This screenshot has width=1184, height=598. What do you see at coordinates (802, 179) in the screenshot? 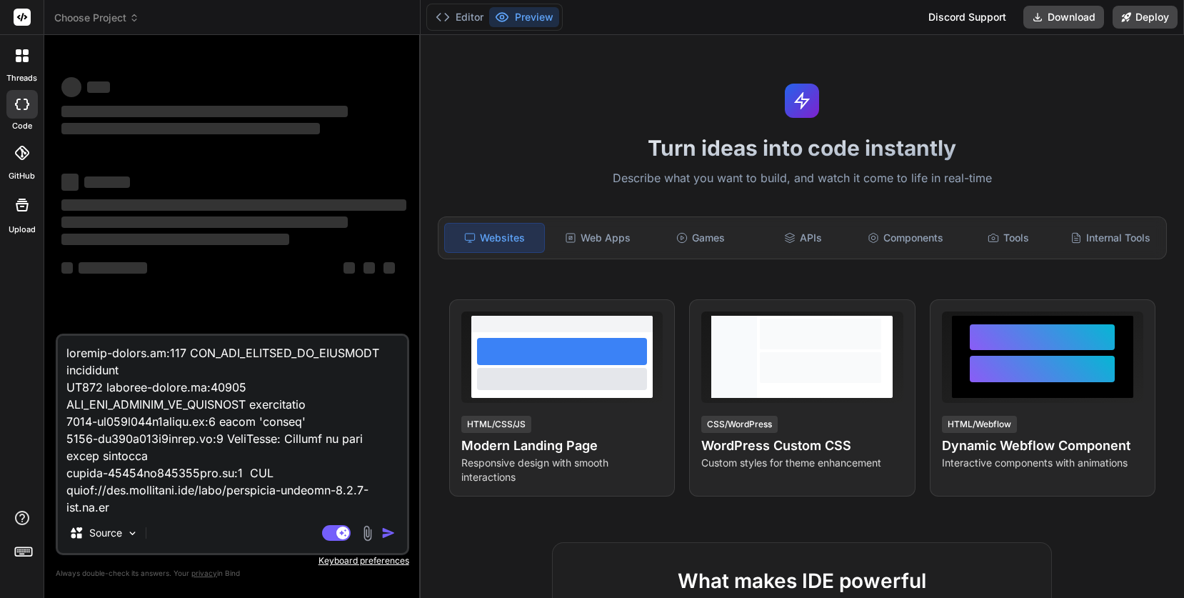
I see `p: Describe what you want to build, and watch it come to life in real-time` at bounding box center [802, 179].